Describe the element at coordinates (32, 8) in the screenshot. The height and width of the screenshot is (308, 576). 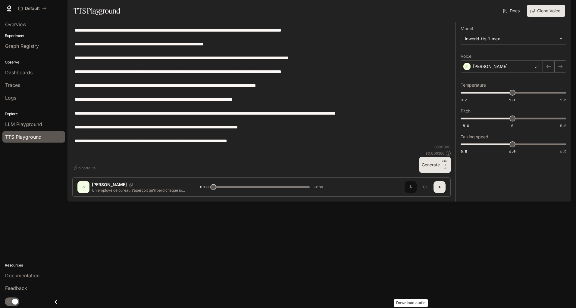
I see `p: Default` at that location.